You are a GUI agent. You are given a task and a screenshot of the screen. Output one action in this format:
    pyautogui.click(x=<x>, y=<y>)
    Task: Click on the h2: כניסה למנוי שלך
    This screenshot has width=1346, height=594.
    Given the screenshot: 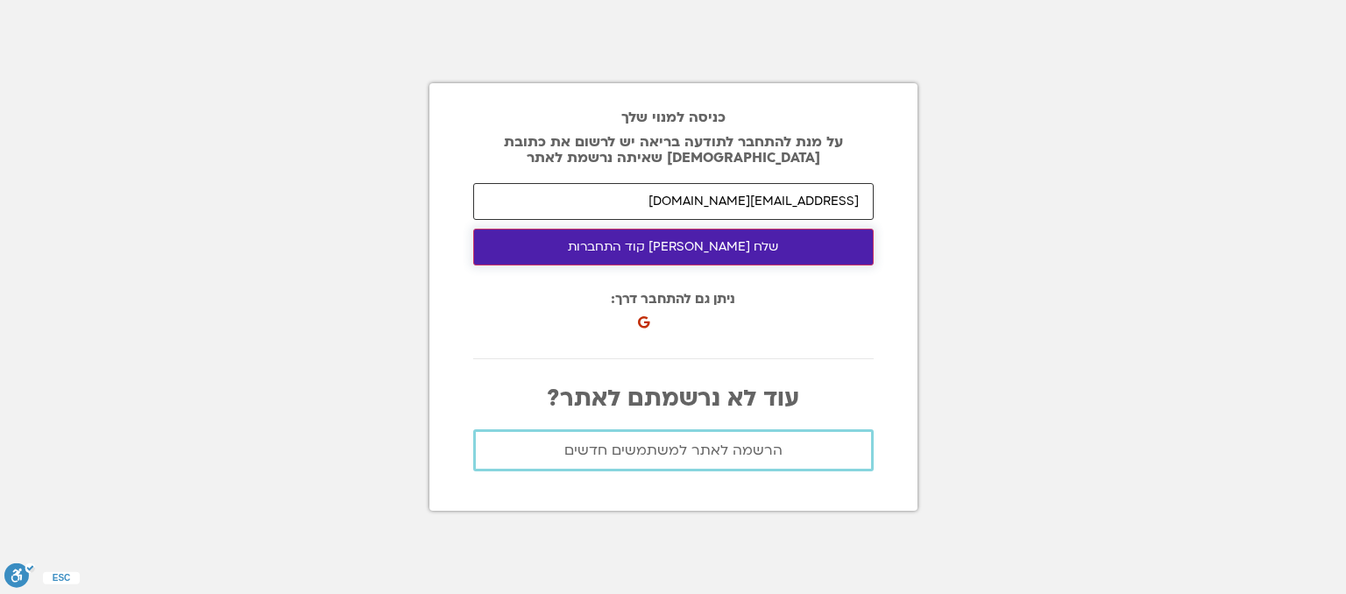 What is the action you would take?
    pyautogui.click(x=673, y=117)
    